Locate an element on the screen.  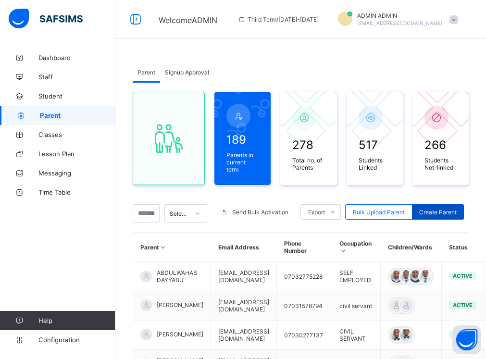
span: Dashboard is located at coordinates (77, 58).